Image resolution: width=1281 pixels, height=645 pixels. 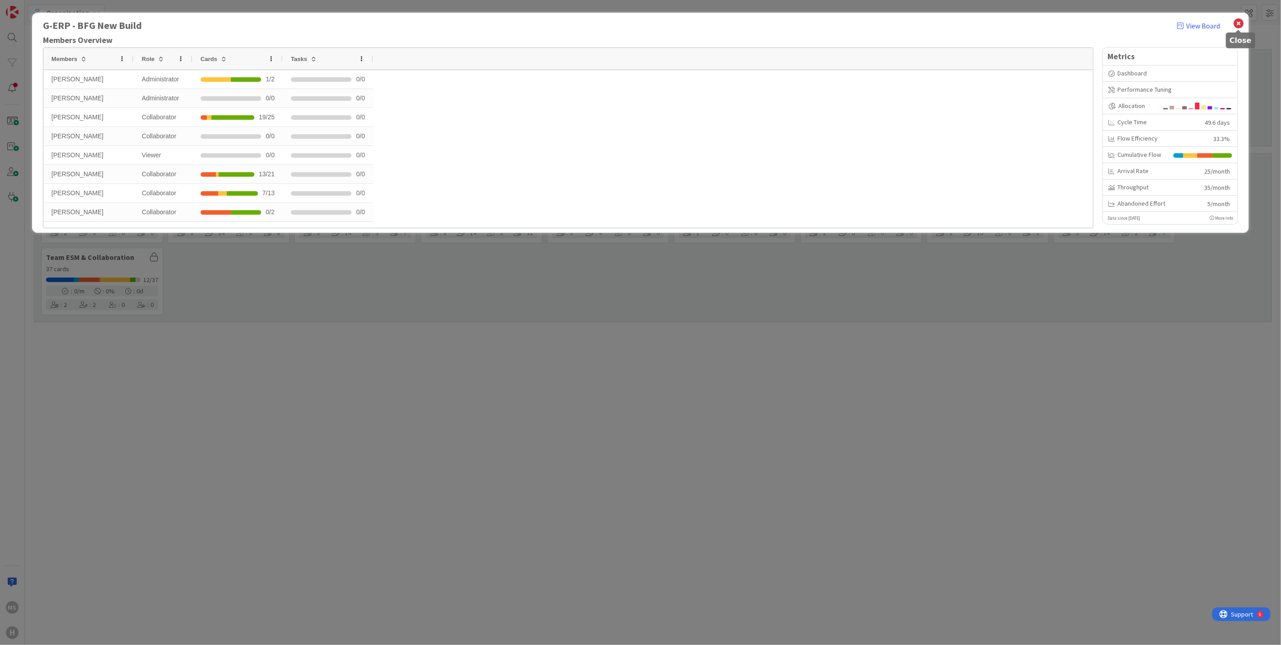 I want to click on span: Metrics, so click(x=1171, y=56).